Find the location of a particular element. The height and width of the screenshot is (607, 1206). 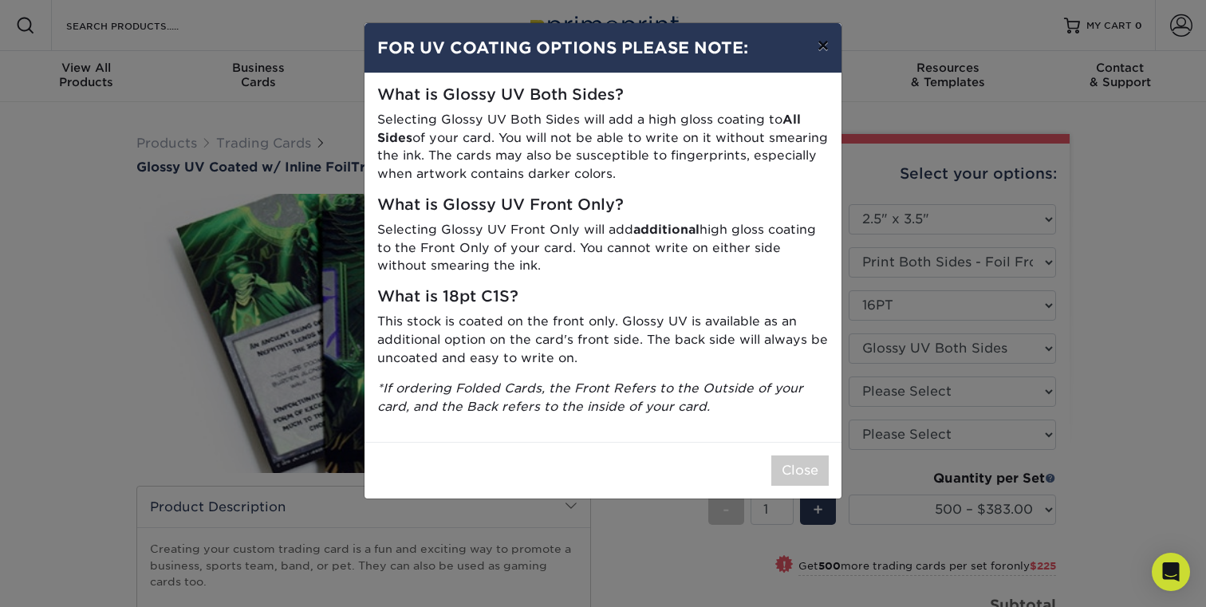

p: Selecting Glossy UV Front Only will add high gloss coating to the Front Only of your card. You ca... is located at coordinates (603, 248).